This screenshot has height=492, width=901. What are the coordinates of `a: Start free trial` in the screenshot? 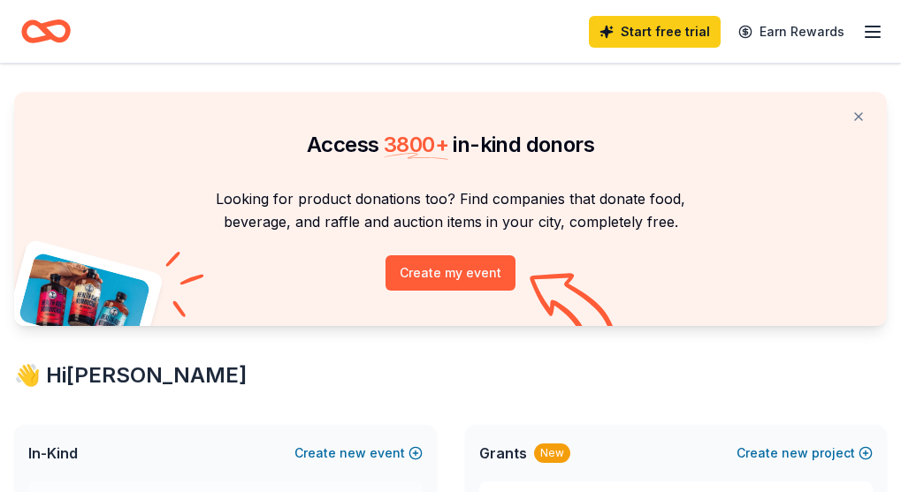 It's located at (654, 32).